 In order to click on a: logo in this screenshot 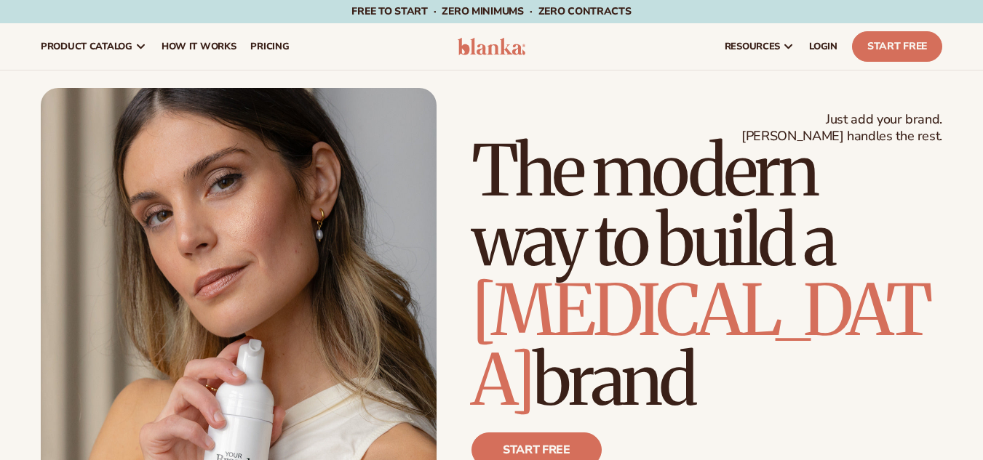, I will do `click(492, 47)`.